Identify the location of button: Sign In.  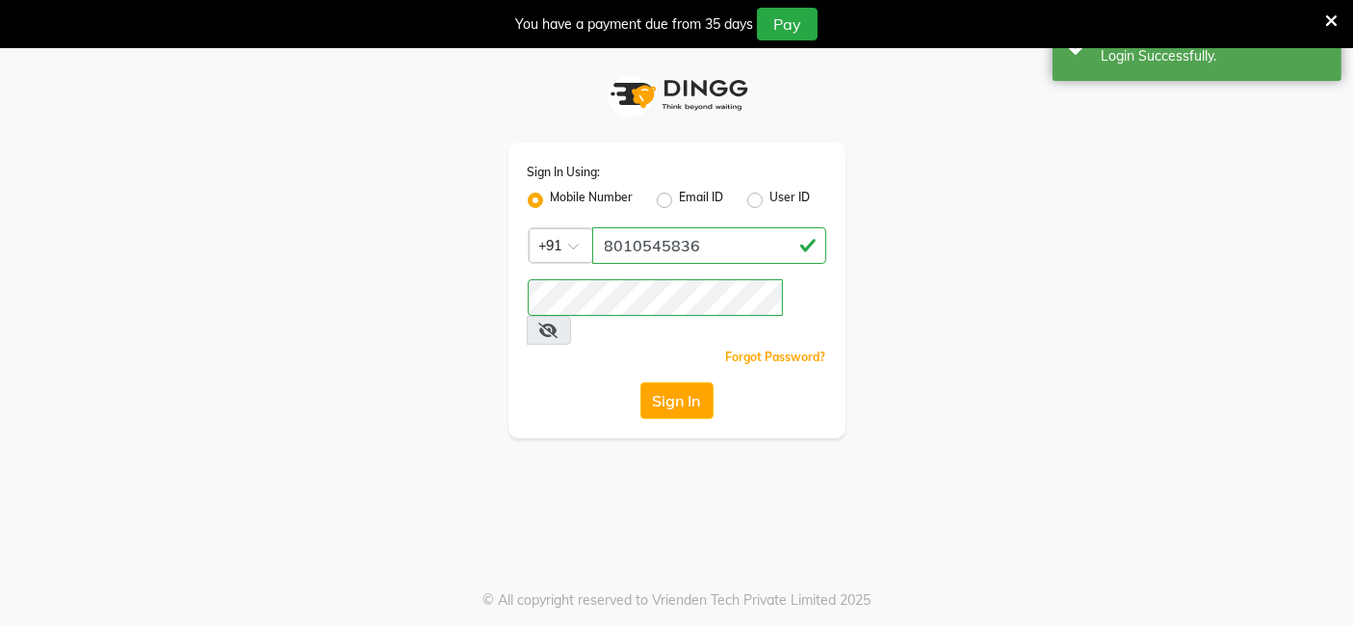
(677, 401).